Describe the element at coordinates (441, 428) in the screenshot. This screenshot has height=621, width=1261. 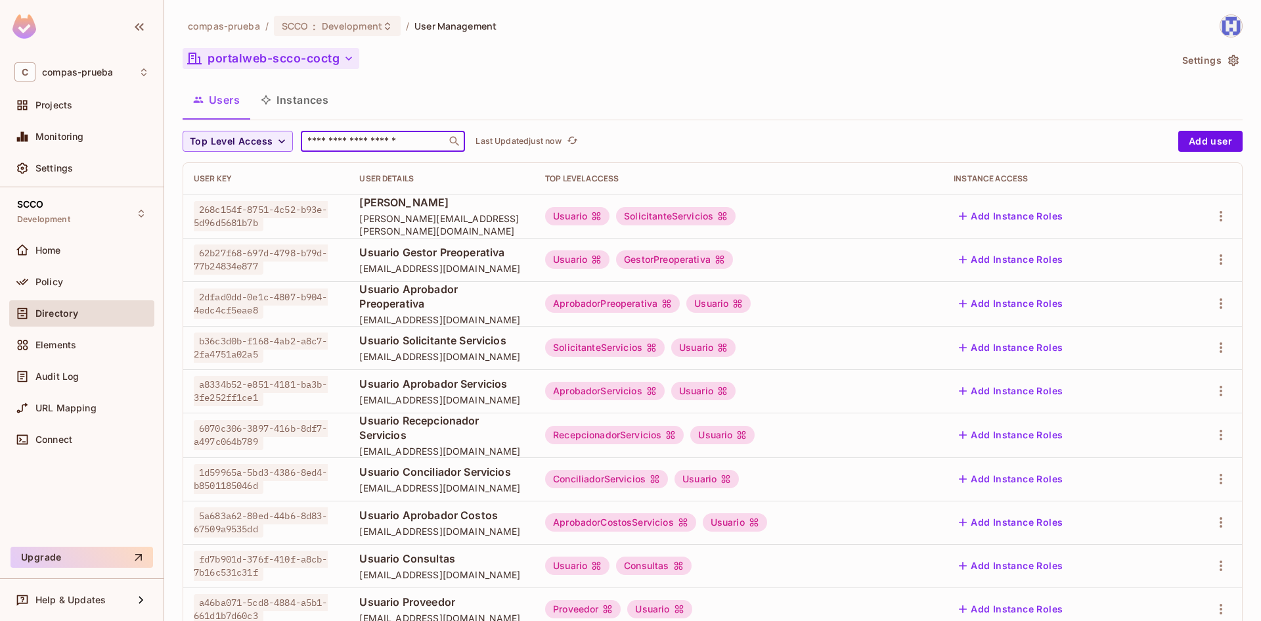
I see `span: Usuario Recepcionador Servicios` at that location.